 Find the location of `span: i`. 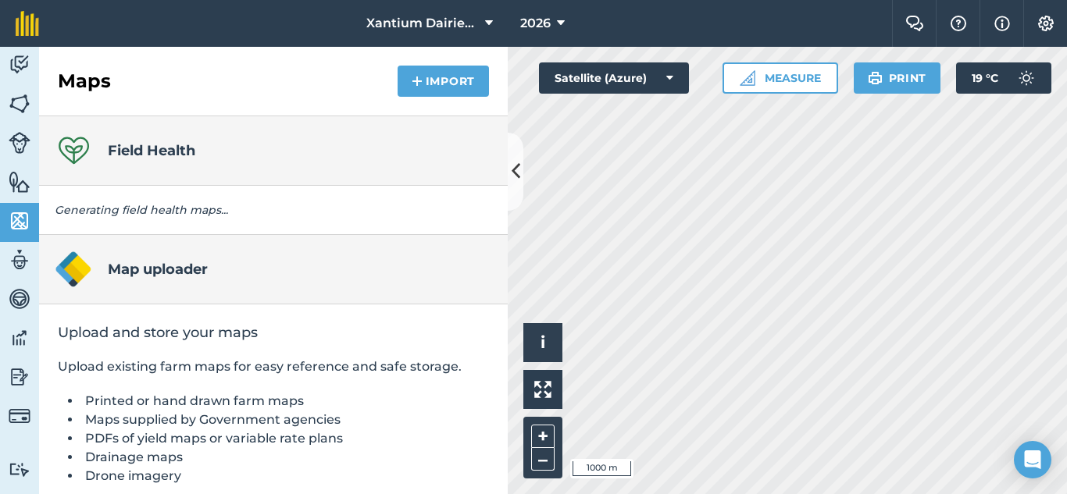

span: i is located at coordinates (543, 342).